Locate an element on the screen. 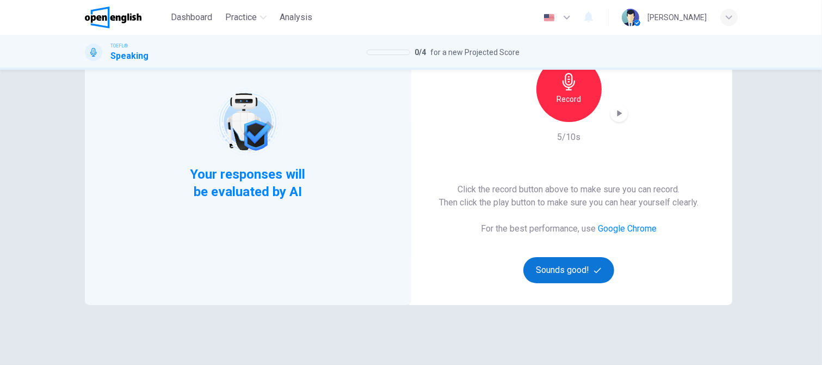  h6: Click the record button above to make sure you can record. Then click the play button to make sur... is located at coordinates (569, 196).